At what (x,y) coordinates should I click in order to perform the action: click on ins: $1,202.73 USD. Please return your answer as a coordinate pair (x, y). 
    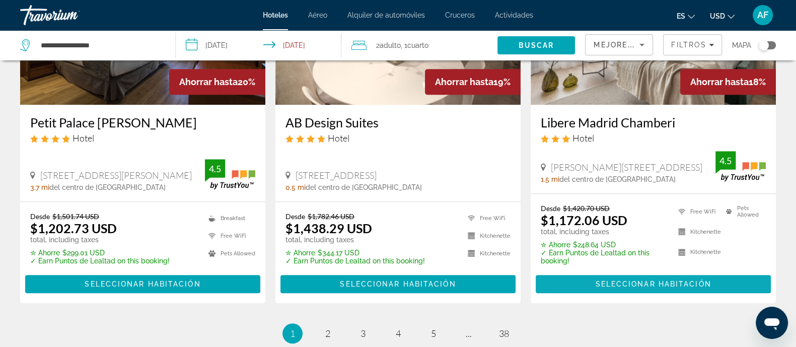
    Looking at the image, I should click on (73, 228).